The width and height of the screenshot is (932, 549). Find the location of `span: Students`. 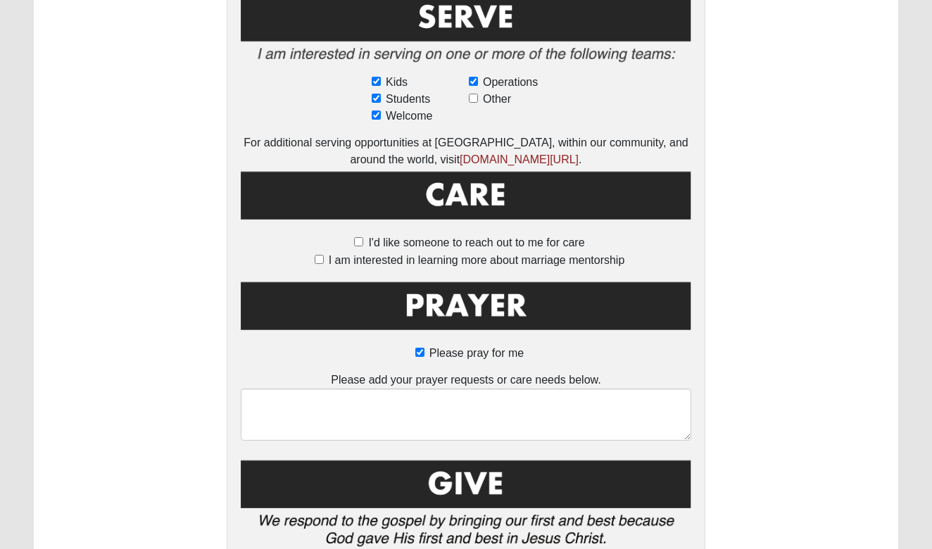

span: Students is located at coordinates (407, 99).